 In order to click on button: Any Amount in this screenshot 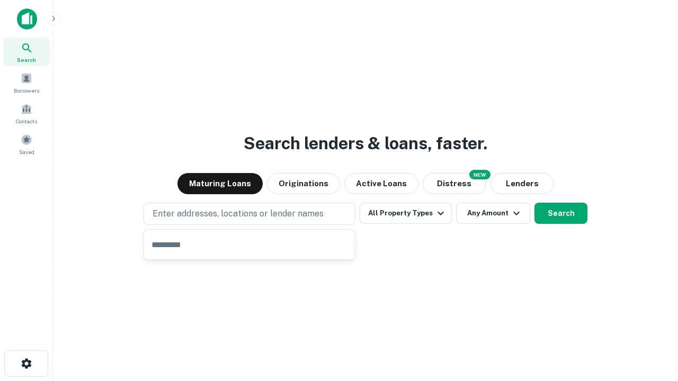, I will do `click(493, 214)`.